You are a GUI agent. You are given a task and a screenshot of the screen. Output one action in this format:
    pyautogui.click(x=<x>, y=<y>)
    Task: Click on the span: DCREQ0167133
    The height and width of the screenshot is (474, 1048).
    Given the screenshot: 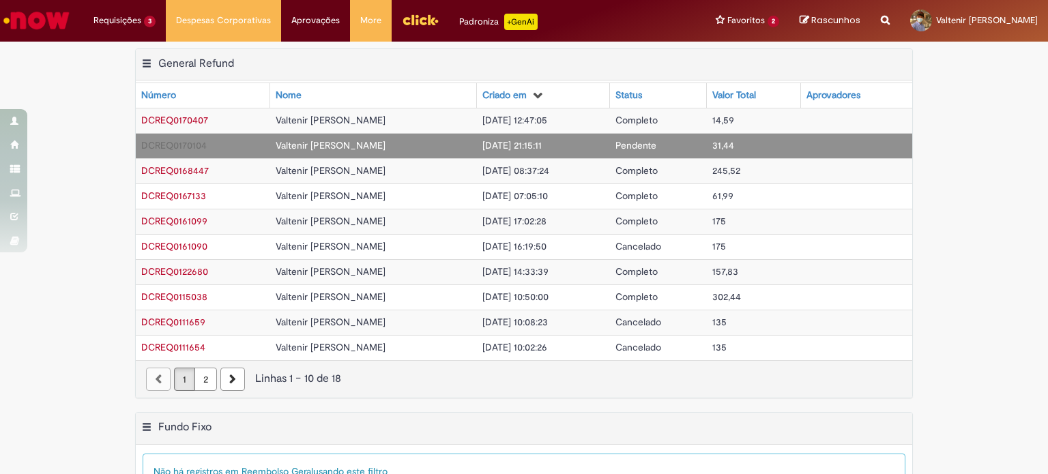 What is the action you would take?
    pyautogui.click(x=173, y=196)
    